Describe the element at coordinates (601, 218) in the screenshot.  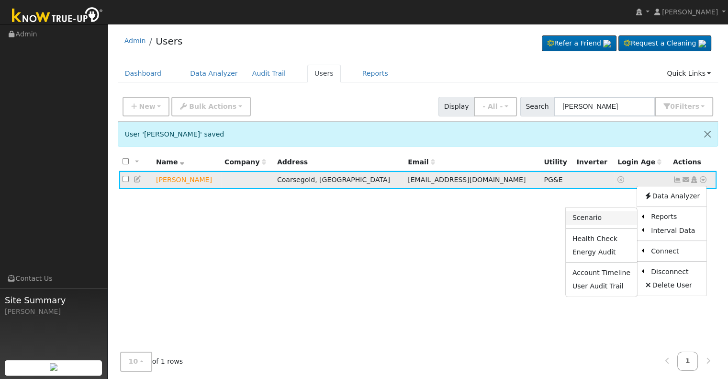
I see `a: Scenario Report` at that location.